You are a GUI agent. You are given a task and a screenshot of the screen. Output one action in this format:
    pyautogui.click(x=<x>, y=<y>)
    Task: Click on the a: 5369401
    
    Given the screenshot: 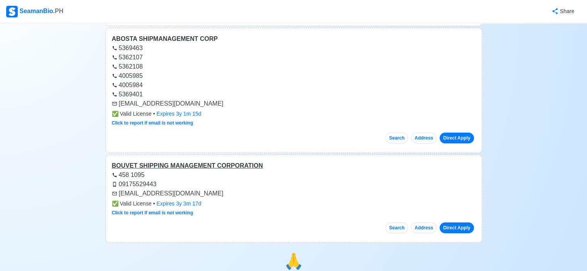 What is the action you would take?
    pyautogui.click(x=127, y=94)
    